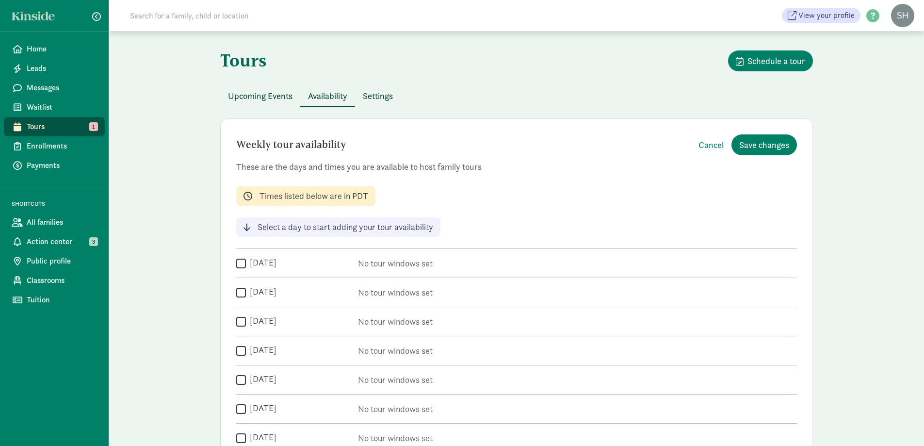  I want to click on a: Public profile, so click(54, 261).